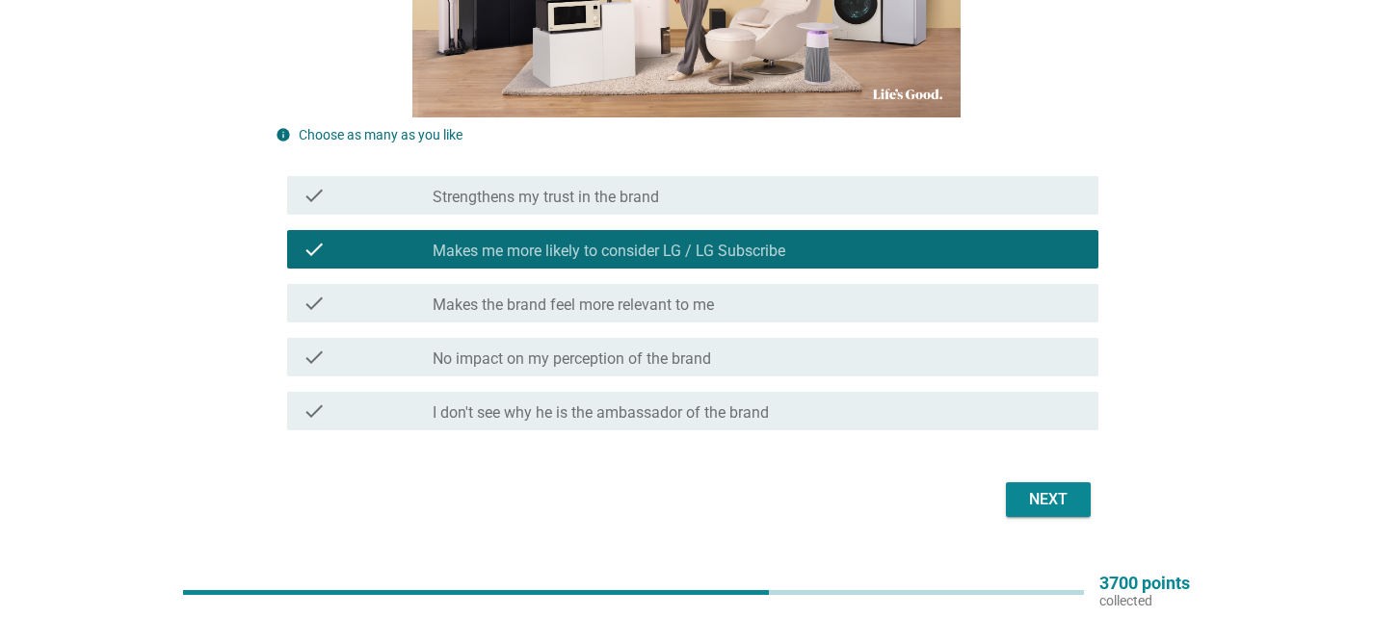  Describe the element at coordinates (1144, 601) in the screenshot. I see `p: collected` at that location.